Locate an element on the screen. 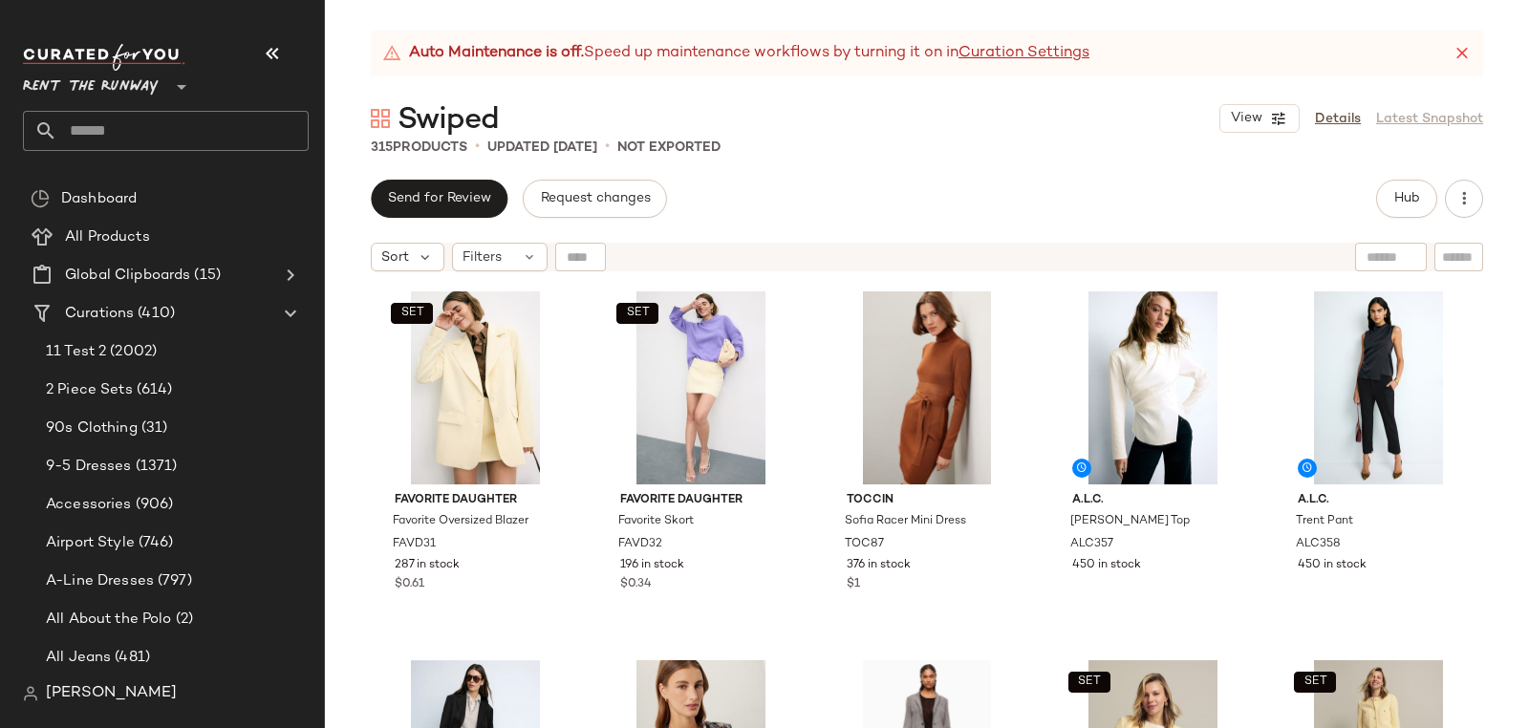 The image size is (1529, 728). span: (31) is located at coordinates (153, 428).